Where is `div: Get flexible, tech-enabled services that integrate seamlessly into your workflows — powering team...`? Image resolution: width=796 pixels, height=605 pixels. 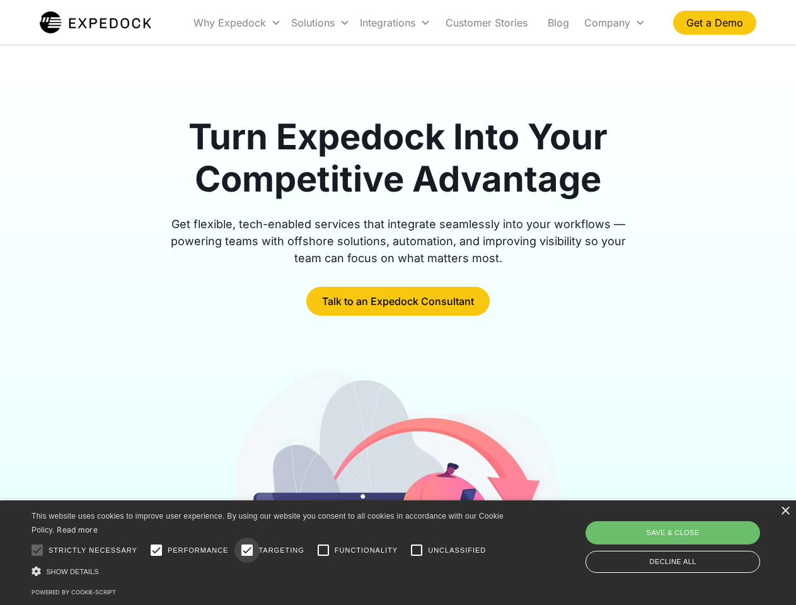
div: Get flexible, tech-enabled services that integrate seamlessly into your workflows — powering team... is located at coordinates (398, 241).